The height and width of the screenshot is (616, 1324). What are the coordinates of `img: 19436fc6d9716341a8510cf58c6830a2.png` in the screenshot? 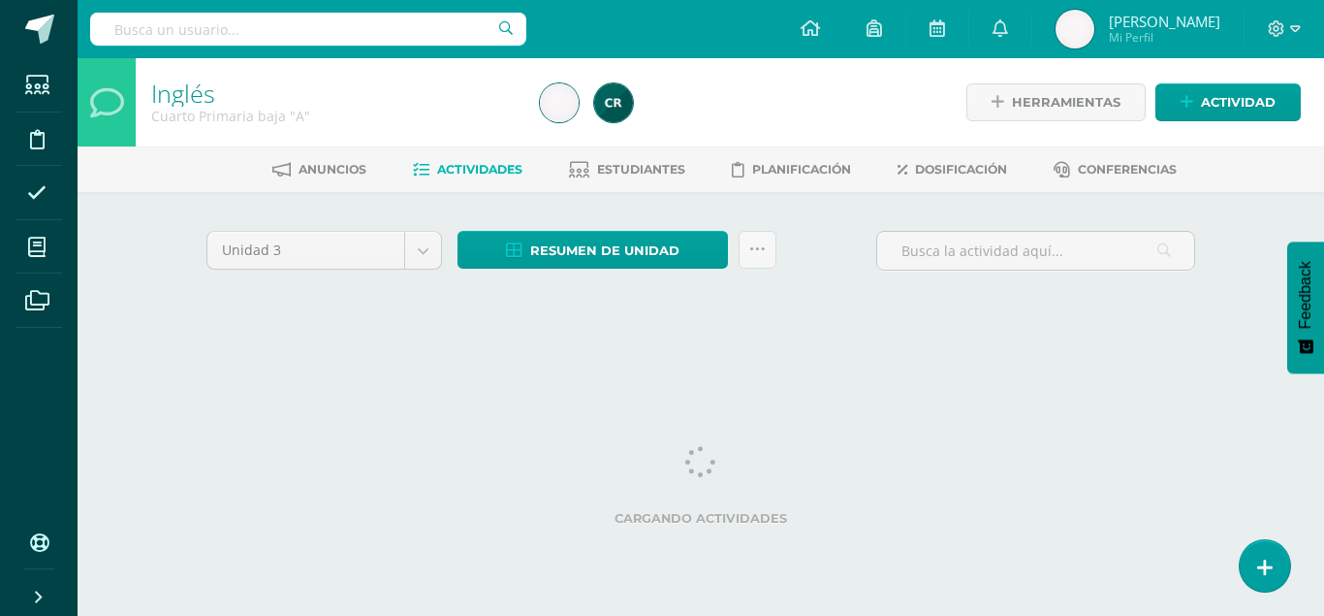 It's located at (614, 103).